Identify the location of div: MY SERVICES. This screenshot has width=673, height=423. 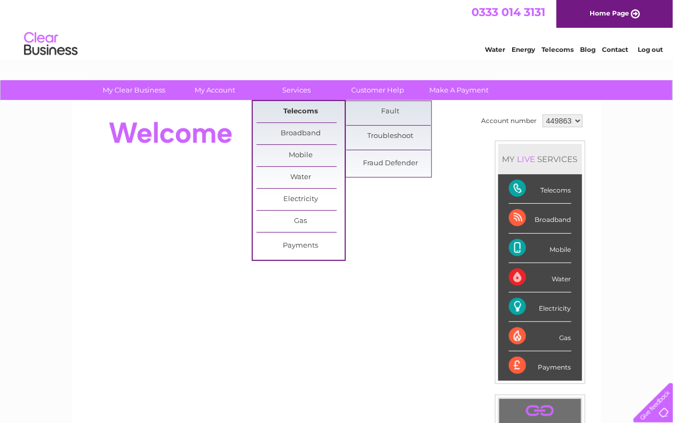
(540, 159).